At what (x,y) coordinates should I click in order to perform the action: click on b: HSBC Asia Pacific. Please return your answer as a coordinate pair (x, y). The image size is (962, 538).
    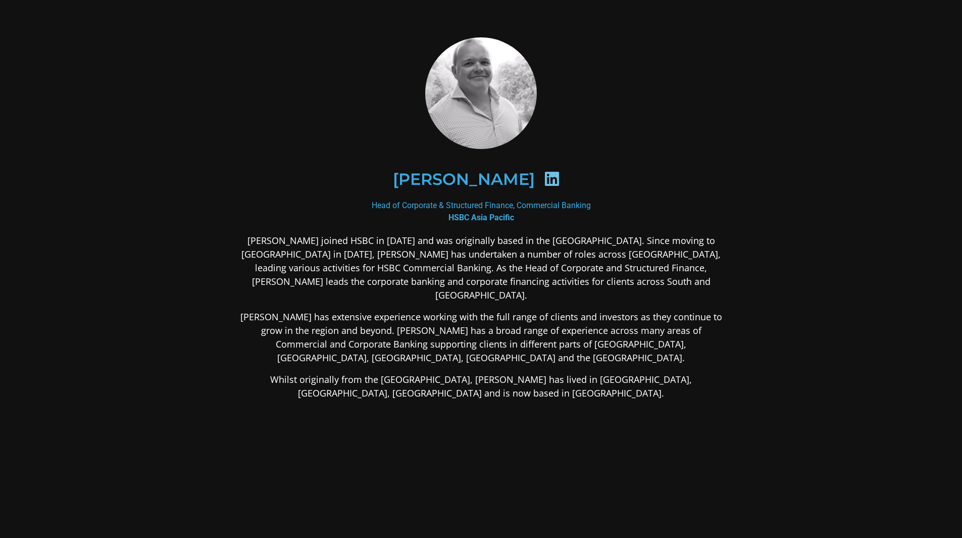
    Looking at the image, I should click on (481, 217).